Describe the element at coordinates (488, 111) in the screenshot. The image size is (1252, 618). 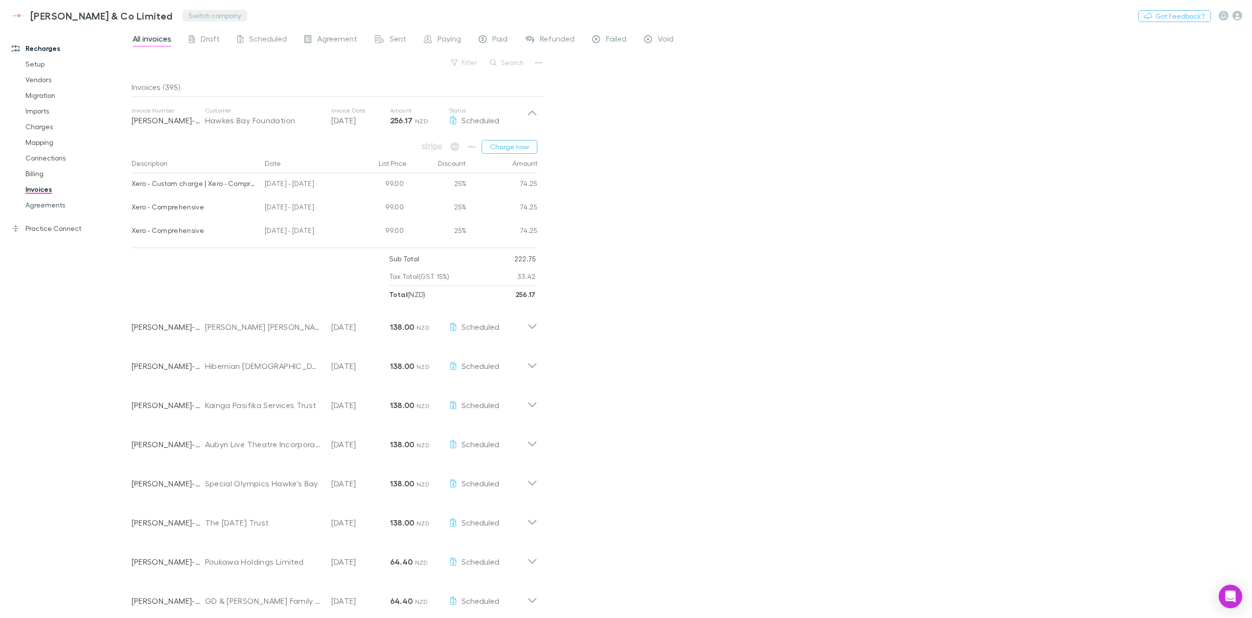
I see `p: Status` at that location.